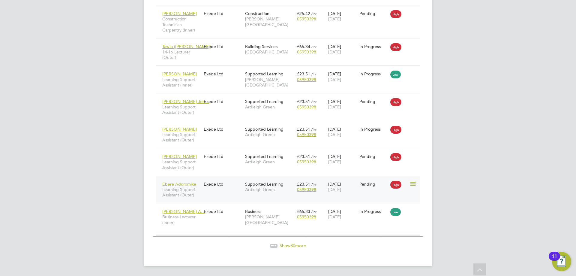 Image resolution: width=576 pixels, height=276 pixels. Describe the element at coordinates (182, 24) in the screenshot. I see `span: Construction Technician Carpentry (Inner)` at that location.